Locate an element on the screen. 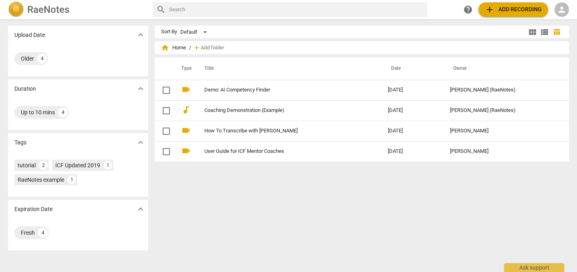  button: Table view is located at coordinates (556, 32).